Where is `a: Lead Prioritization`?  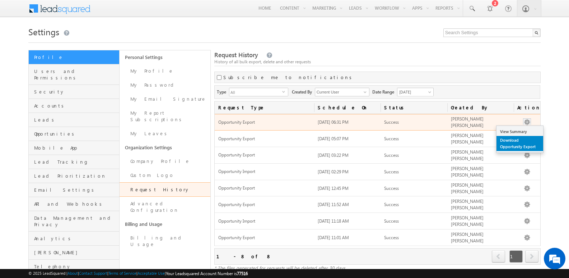 a: Lead Prioritization is located at coordinates (74, 176).